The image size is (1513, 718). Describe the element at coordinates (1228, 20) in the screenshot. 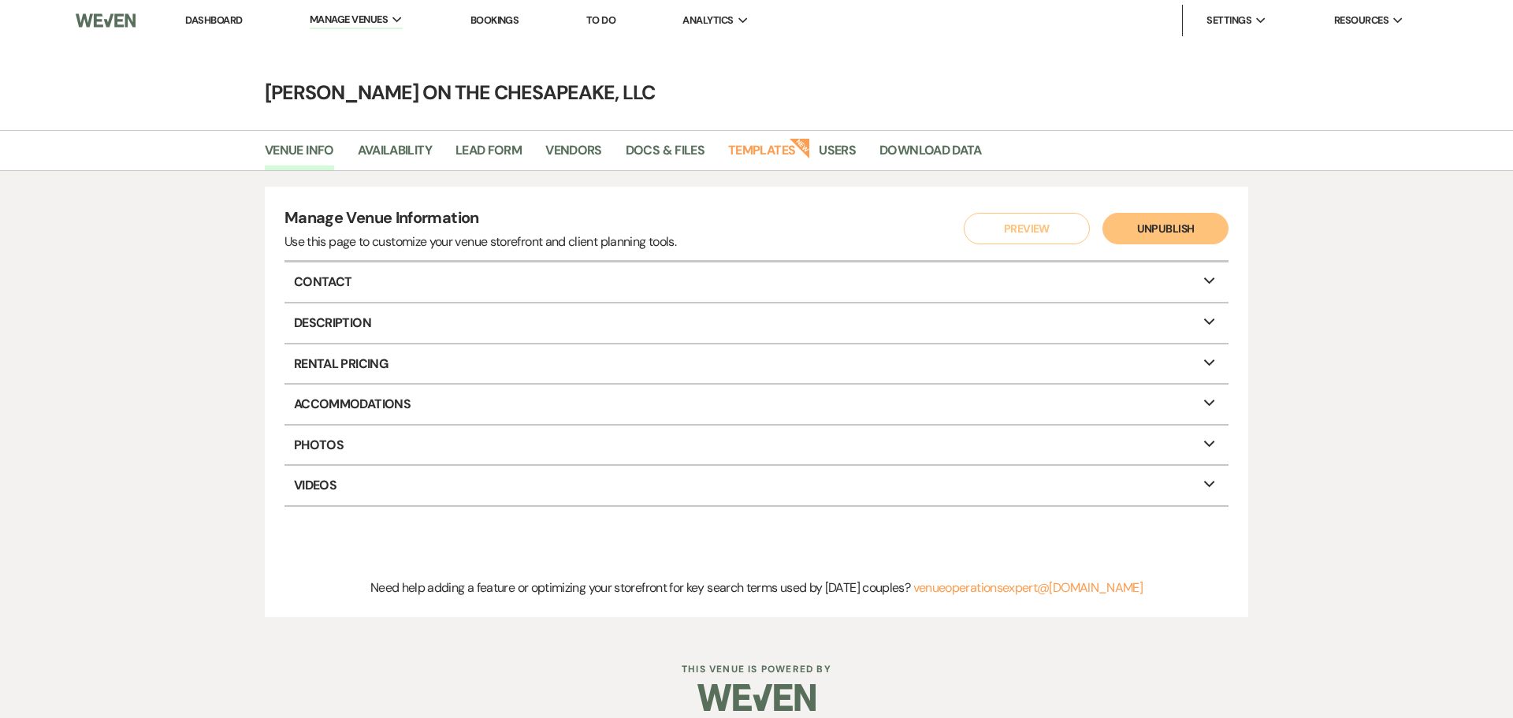

I see `span: Settings` at that location.